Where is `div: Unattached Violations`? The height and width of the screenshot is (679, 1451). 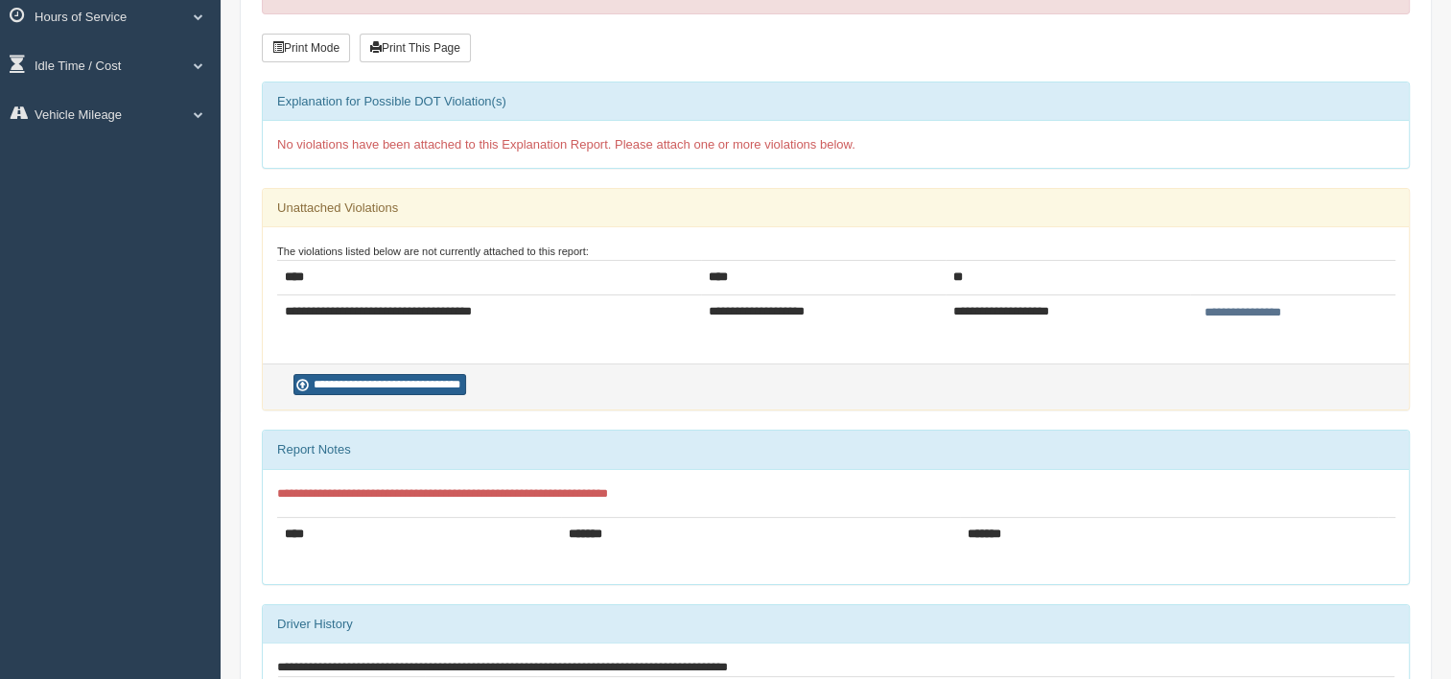
div: Unattached Violations is located at coordinates (836, 208).